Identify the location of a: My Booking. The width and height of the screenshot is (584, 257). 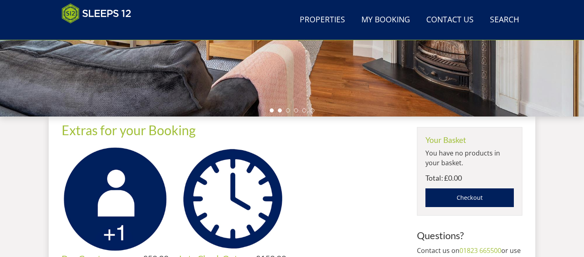
(386, 20).